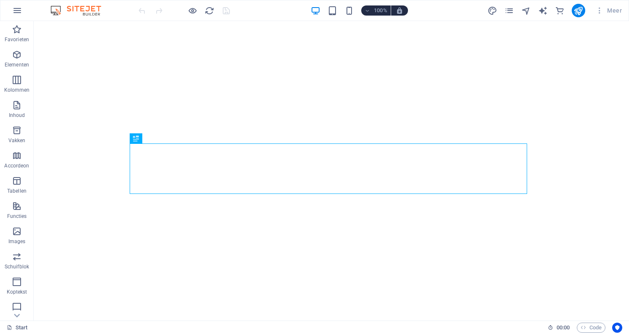  I want to click on button: Usercentrics, so click(617, 328).